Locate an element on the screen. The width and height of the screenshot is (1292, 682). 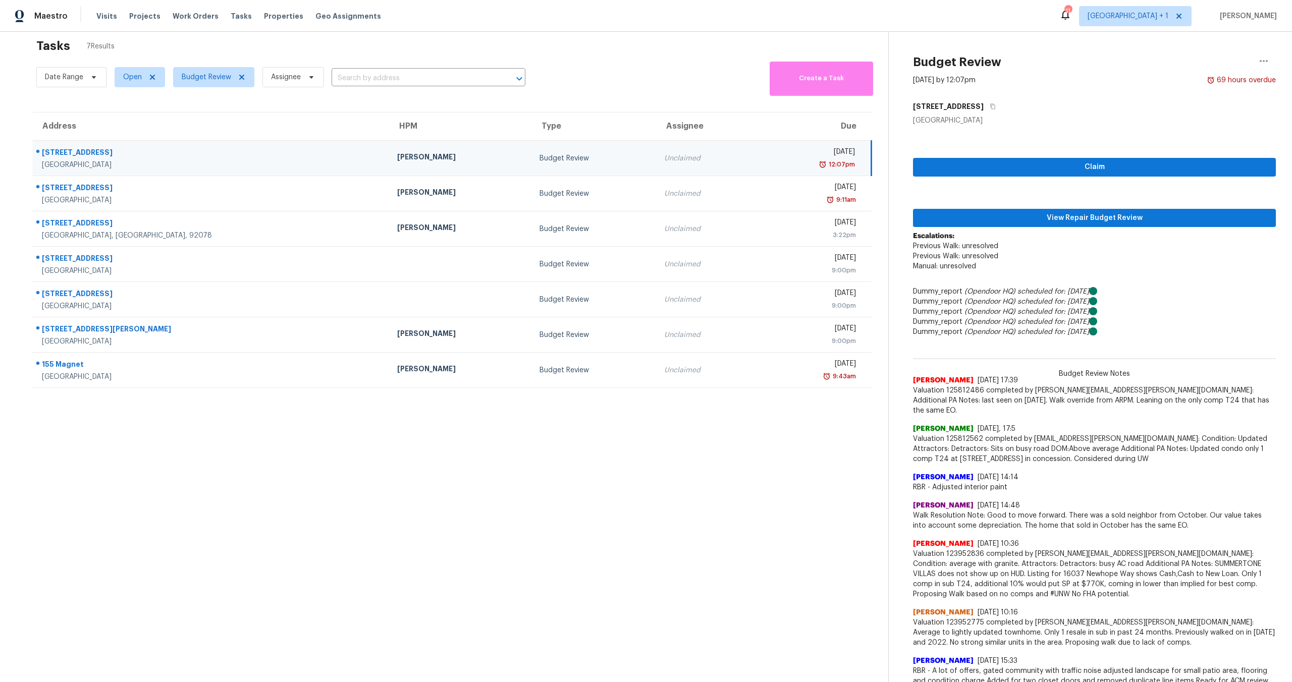
h2: Tasks is located at coordinates (53, 46).